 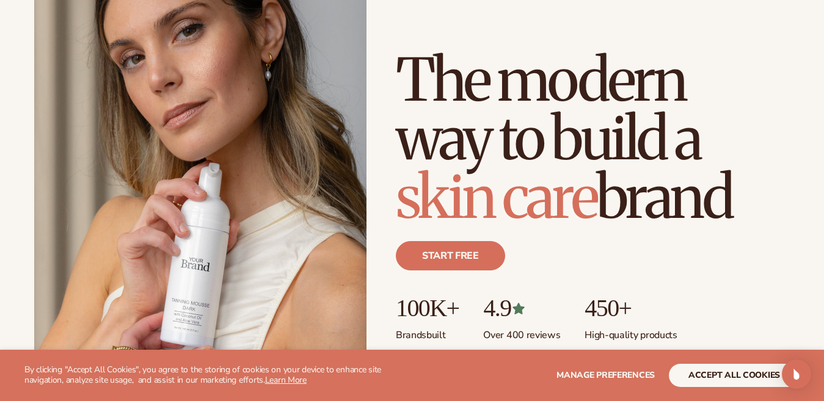 I want to click on p: Over 400 reviews, so click(x=522, y=332).